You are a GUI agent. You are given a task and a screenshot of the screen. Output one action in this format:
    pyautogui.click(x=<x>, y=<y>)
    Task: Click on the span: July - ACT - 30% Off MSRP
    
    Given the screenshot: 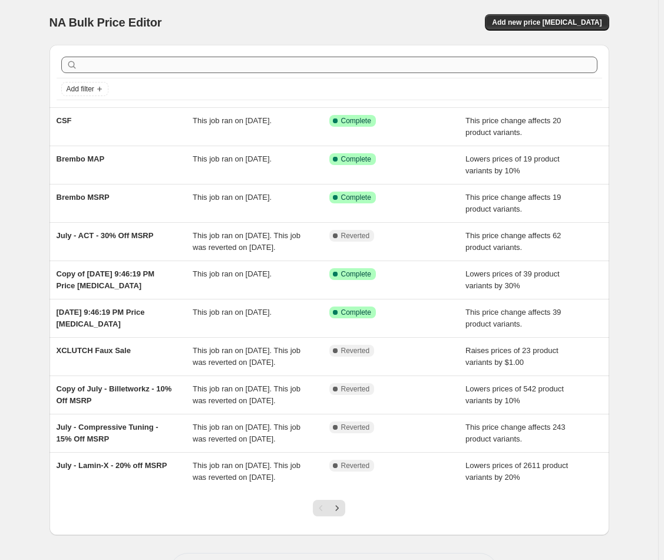 What is the action you would take?
    pyautogui.click(x=105, y=235)
    